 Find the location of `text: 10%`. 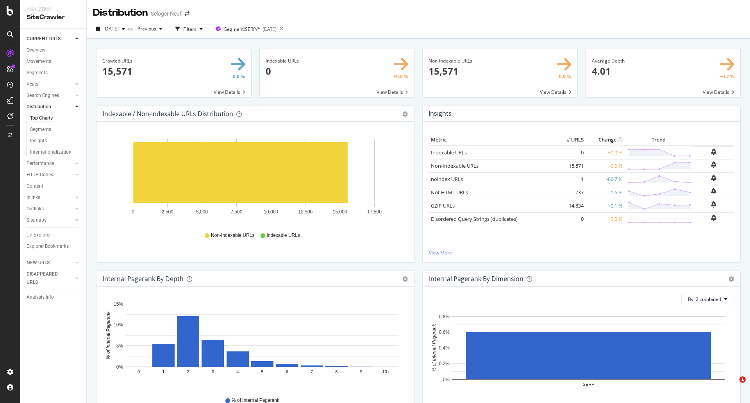

text: 10% is located at coordinates (118, 325).